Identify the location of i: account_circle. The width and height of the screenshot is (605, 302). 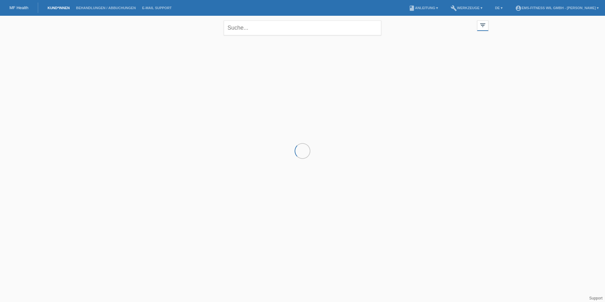
(519, 8).